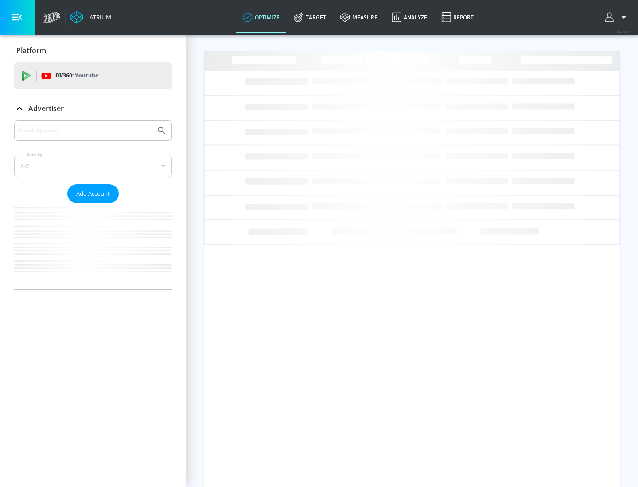 The image size is (638, 487). I want to click on label: Sort By, so click(35, 155).